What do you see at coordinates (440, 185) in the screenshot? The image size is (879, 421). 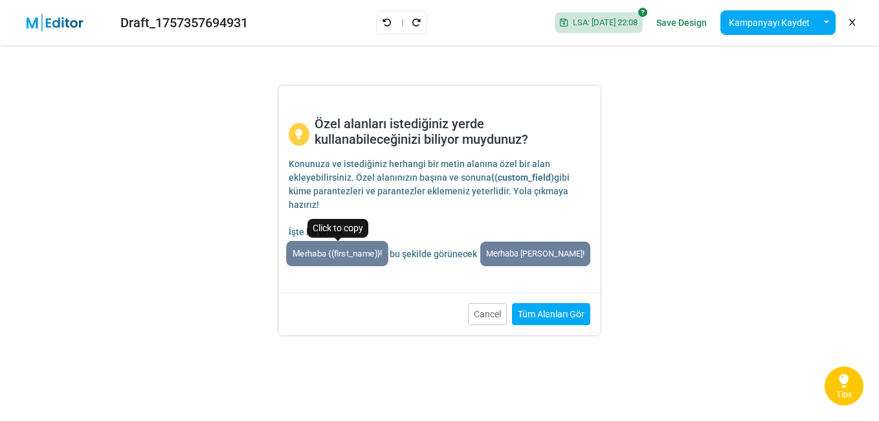 I see `p: Konunuza ve istediğiniz herhangi bir metin alanına özel bir alan ekleyebilirsiniz. Özel alanınızı...` at bounding box center [440, 185].